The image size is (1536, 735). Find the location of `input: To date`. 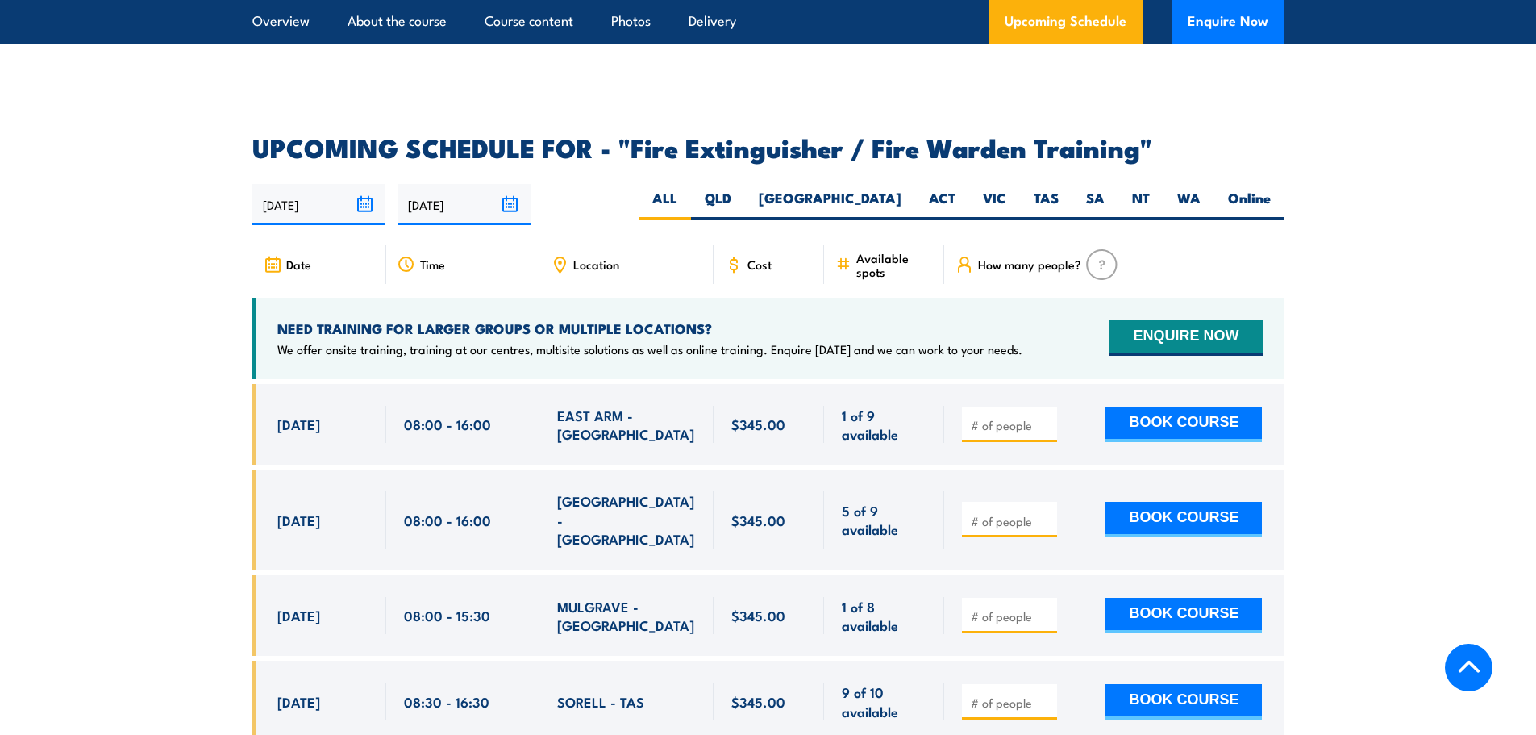

input: To date is located at coordinates (464, 204).